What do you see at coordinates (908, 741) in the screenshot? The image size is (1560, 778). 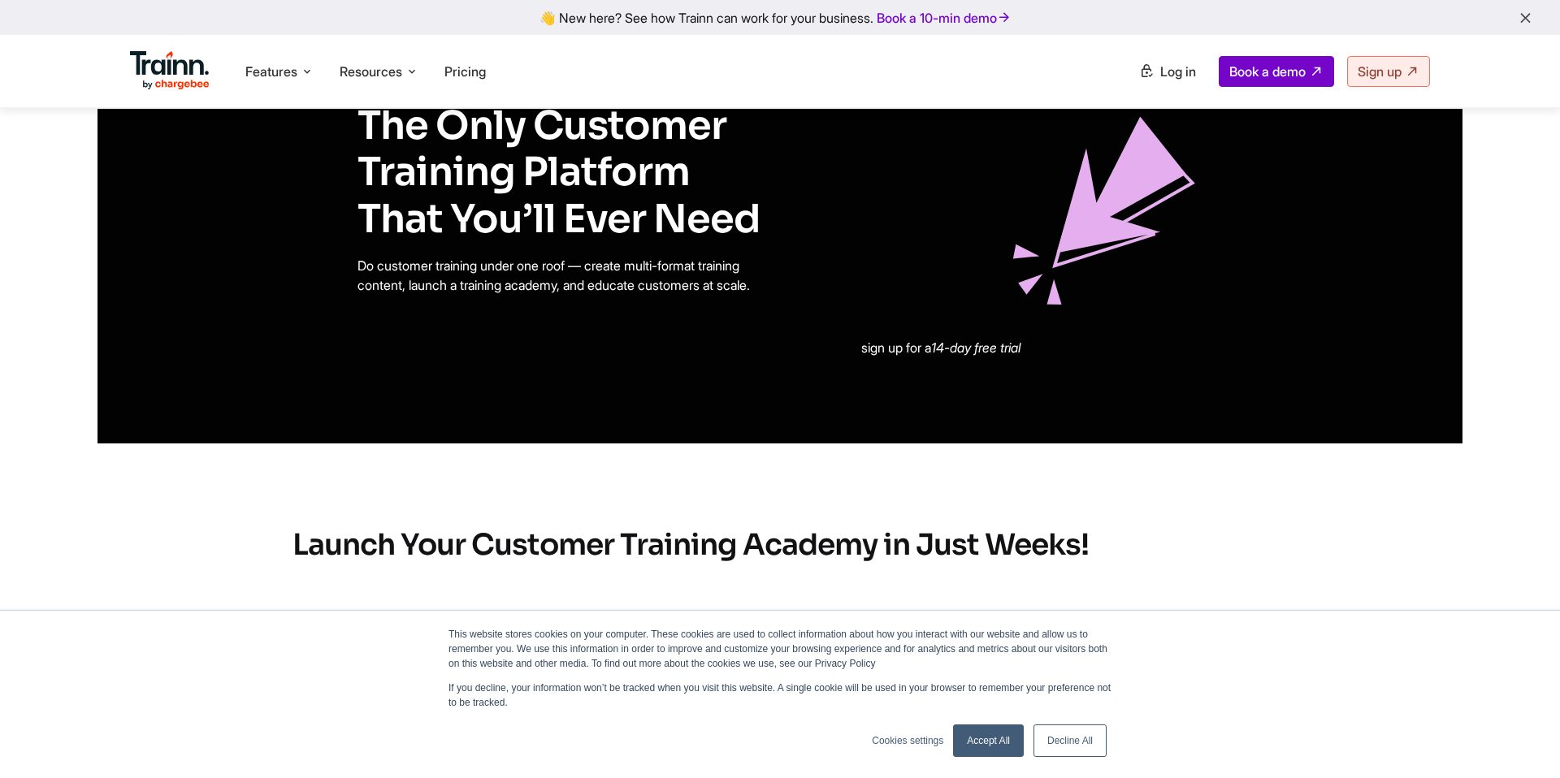 I see `a: Cookies settings` at bounding box center [908, 741].